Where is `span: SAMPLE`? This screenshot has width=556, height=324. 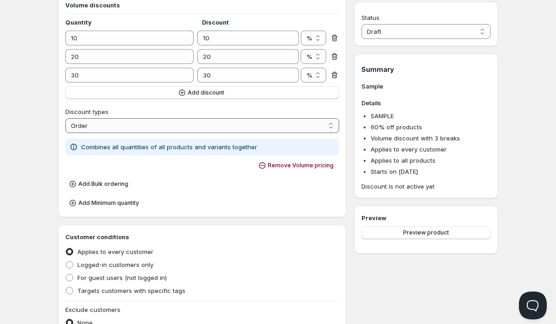
span: SAMPLE is located at coordinates (382, 116).